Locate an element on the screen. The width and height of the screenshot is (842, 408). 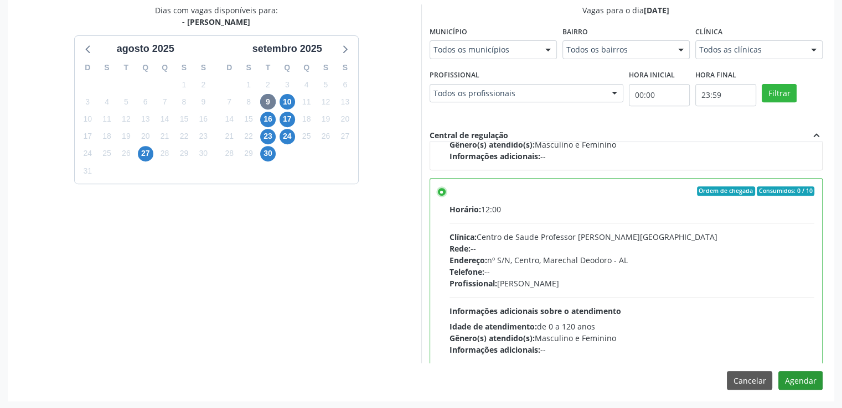
span: segunda-feira, 25 de agosto de 2025 is located at coordinates (107, 154).